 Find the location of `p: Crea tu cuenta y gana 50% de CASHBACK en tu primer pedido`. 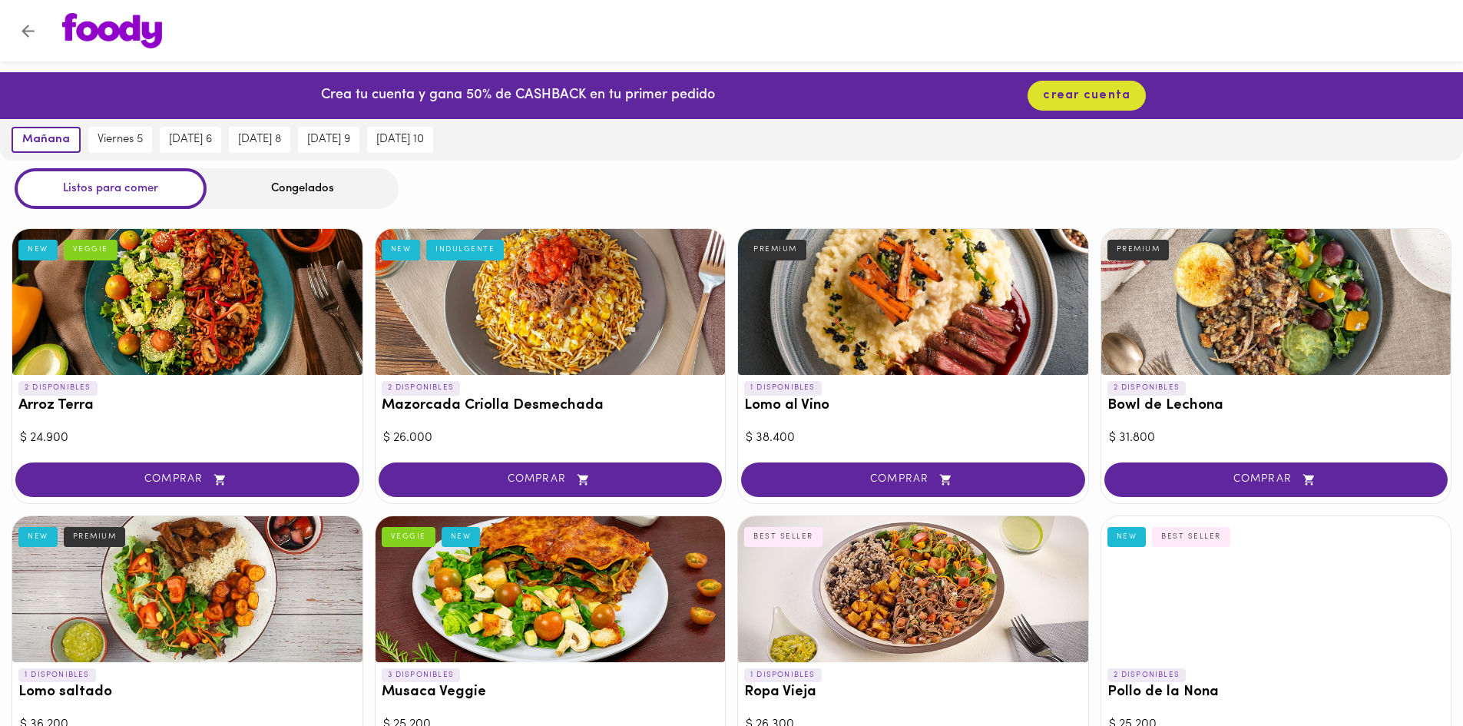

p: Crea tu cuenta y gana 50% de CASHBACK en tu primer pedido is located at coordinates (518, 96).